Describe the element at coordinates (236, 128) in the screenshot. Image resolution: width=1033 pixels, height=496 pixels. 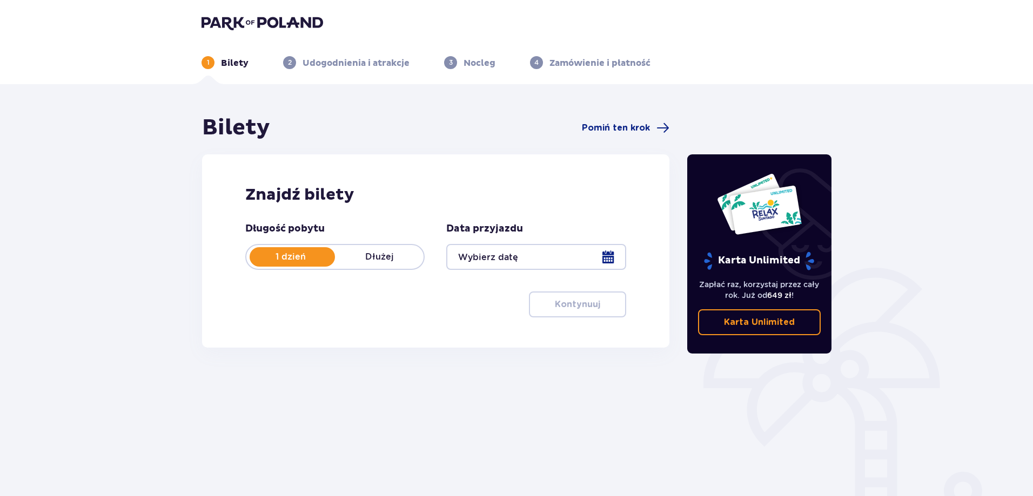
I see `h1: Bilety` at that location.